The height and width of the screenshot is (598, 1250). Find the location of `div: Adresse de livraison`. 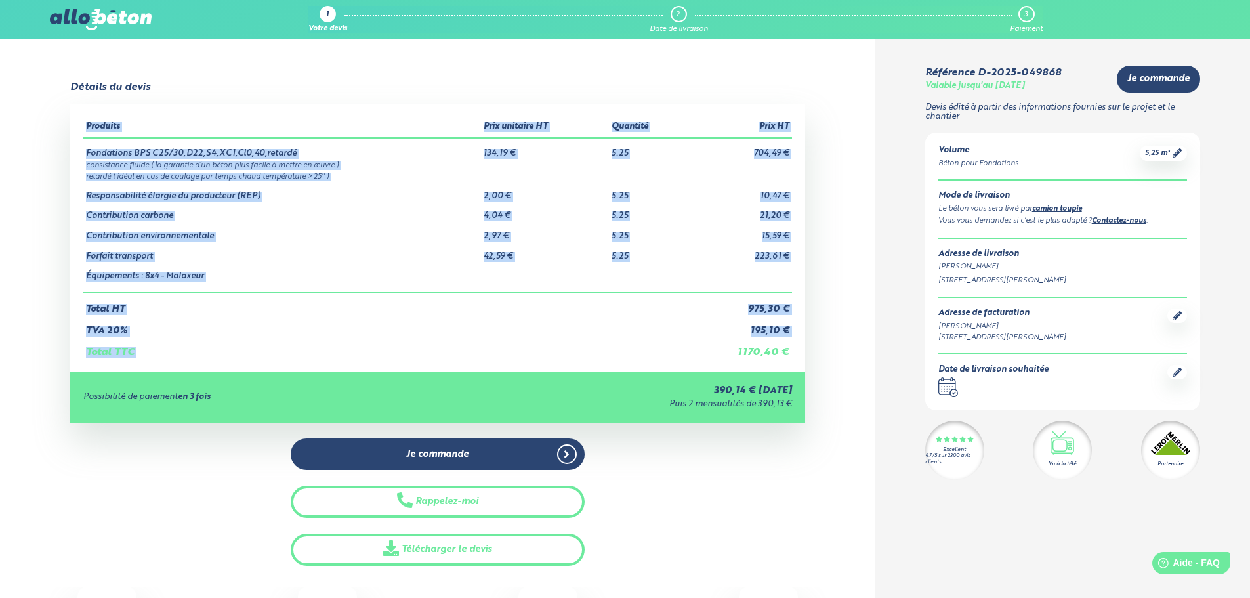

div: Adresse de livraison is located at coordinates (1062, 254).